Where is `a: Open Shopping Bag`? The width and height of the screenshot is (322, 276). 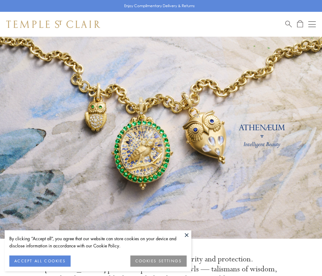
a: Open Shopping Bag is located at coordinates (300, 24).